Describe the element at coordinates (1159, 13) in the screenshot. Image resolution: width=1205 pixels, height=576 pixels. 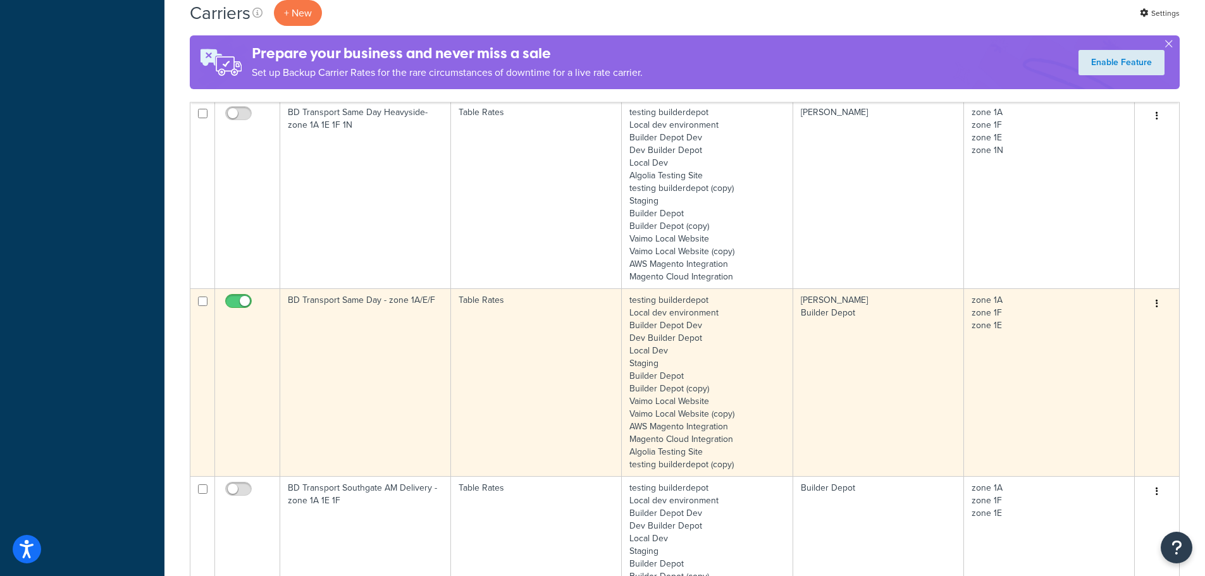
I see `a: Settings` at that location.